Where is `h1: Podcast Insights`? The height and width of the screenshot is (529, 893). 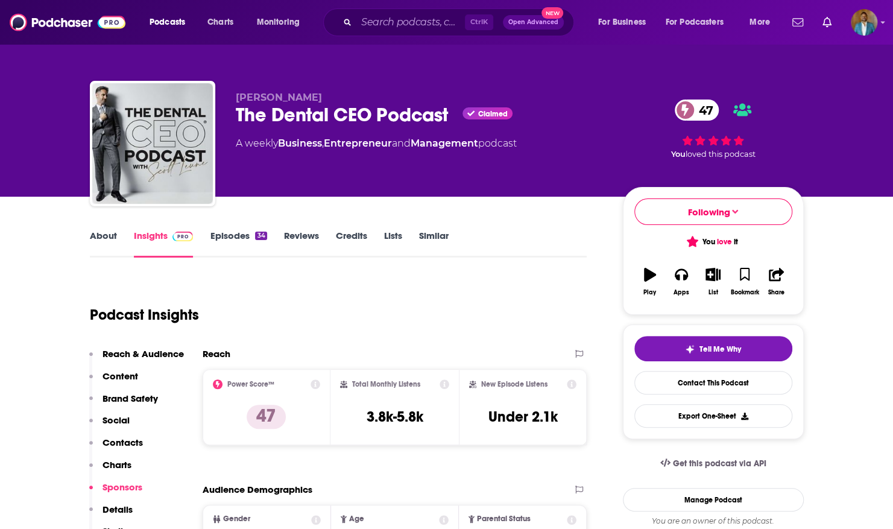 h1: Podcast Insights is located at coordinates (144, 315).